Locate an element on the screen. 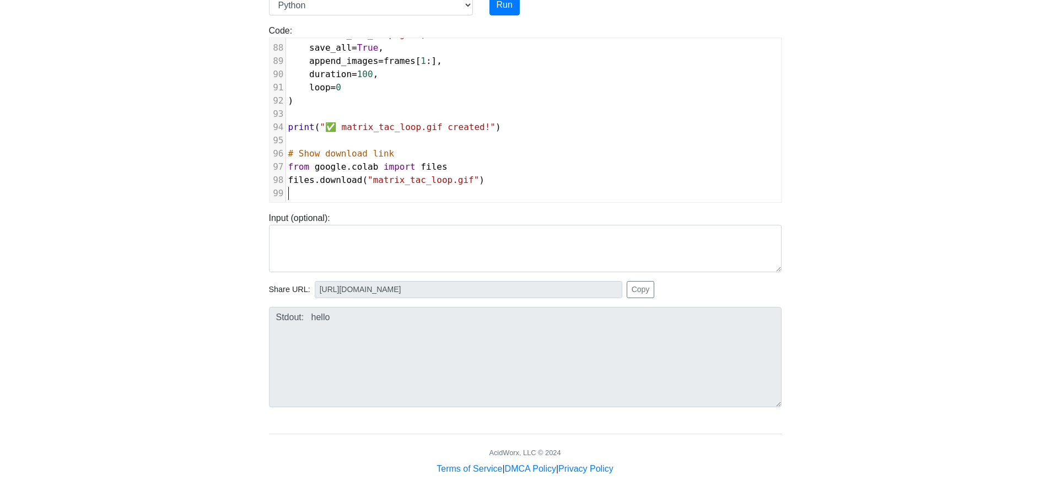 The height and width of the screenshot is (502, 1050). span: True is located at coordinates (368, 47).